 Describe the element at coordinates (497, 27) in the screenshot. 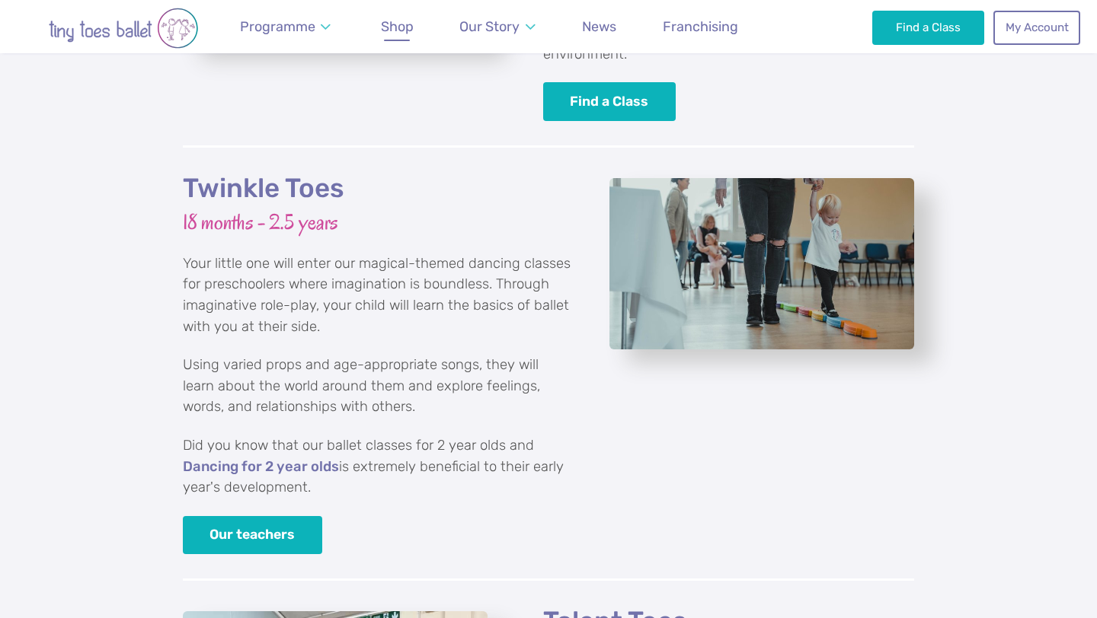

I see `a: Our Story` at that location.